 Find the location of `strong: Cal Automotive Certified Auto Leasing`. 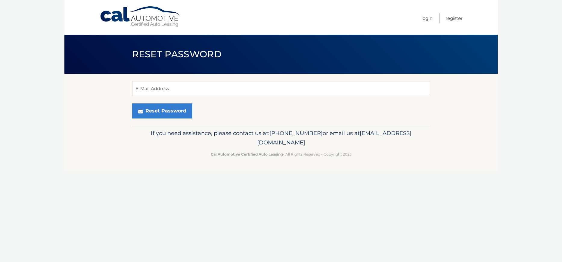

strong: Cal Automotive Certified Auto Leasing is located at coordinates (247, 154).